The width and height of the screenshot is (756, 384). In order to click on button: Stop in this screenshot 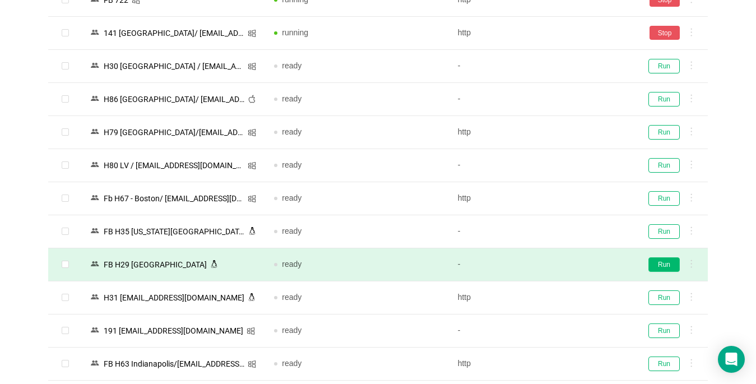, I will do `click(664, 32)`.